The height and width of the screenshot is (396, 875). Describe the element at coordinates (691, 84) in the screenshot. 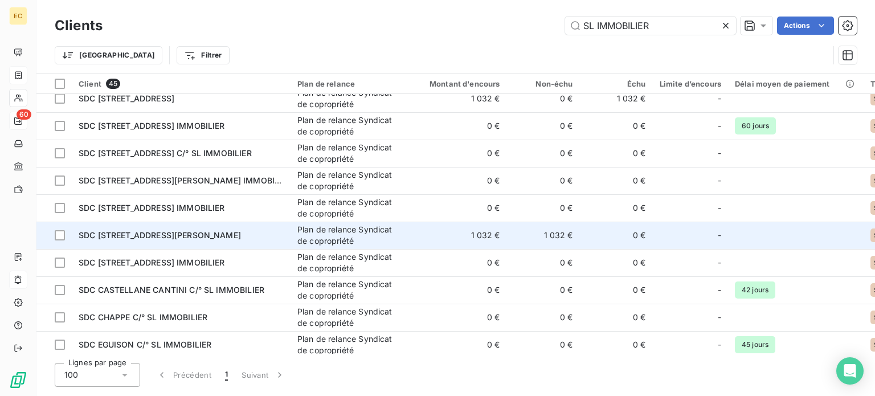

I see `div: Limite d’encours` at that location.